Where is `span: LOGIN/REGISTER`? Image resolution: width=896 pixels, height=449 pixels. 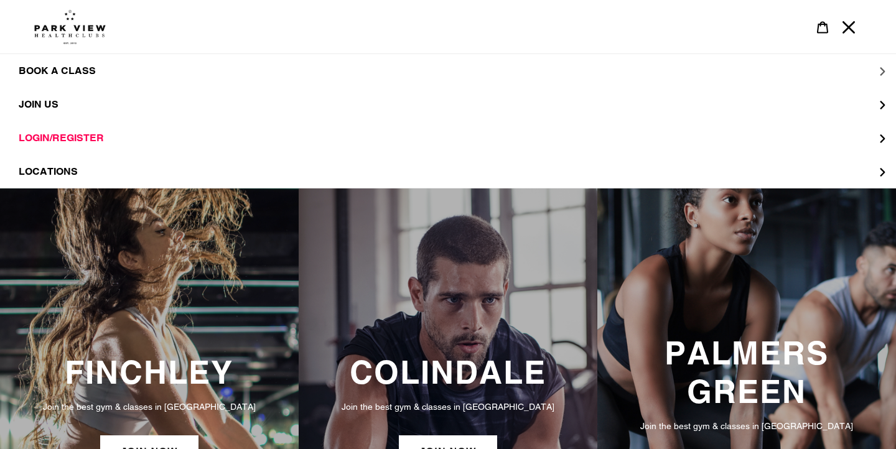 span: LOGIN/REGISTER is located at coordinates (61, 138).